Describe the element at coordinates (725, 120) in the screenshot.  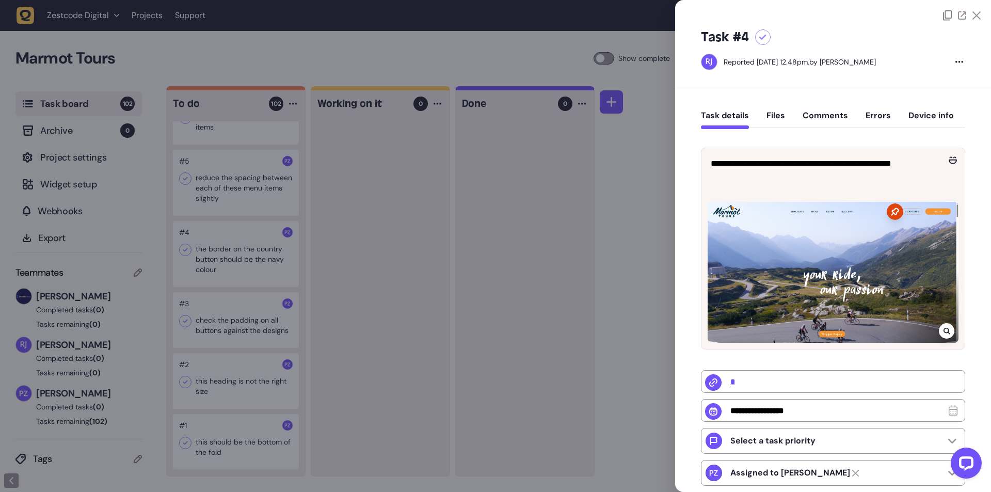
I see `button: Task details` at that location.